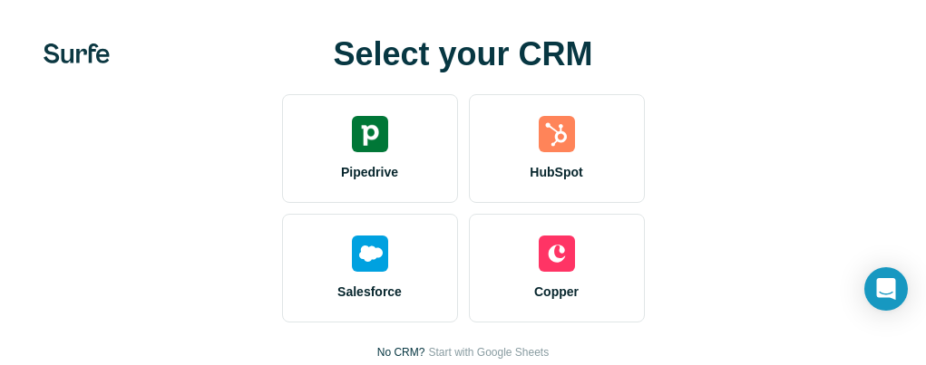 The height and width of the screenshot is (365, 926). What do you see at coordinates (556, 292) in the screenshot?
I see `span: Copper` at bounding box center [556, 292].